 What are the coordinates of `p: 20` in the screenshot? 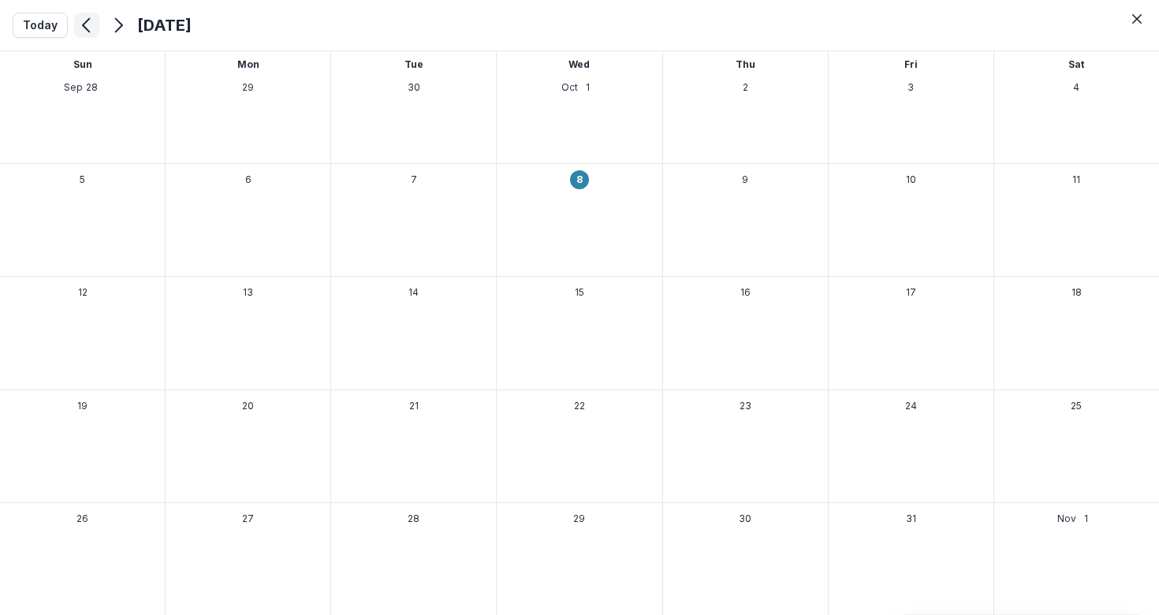 It's located at (247, 406).